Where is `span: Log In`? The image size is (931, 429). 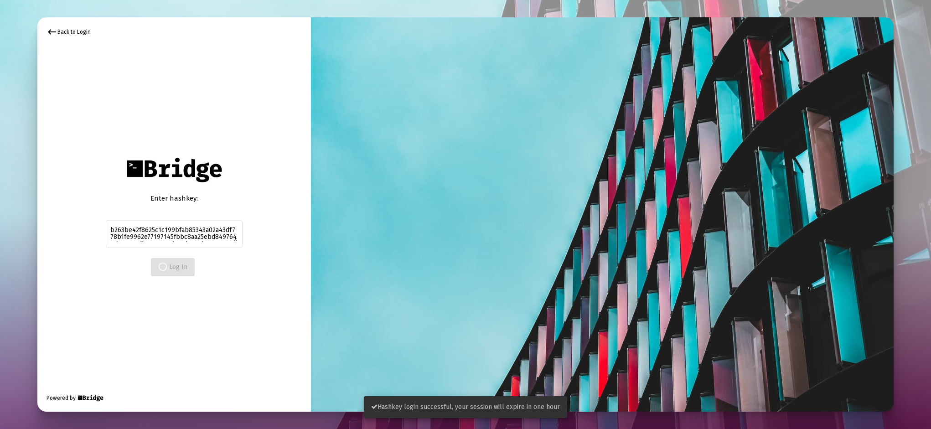 span: Log In is located at coordinates (173, 267).